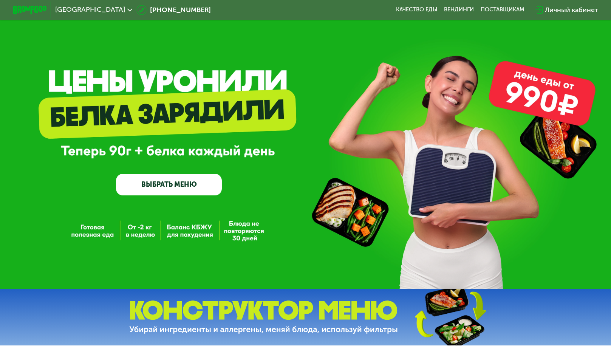 The width and height of the screenshot is (611, 353). What do you see at coordinates (169, 184) in the screenshot?
I see `a: ВЫБРАТЬ МЕНЮ` at bounding box center [169, 184].